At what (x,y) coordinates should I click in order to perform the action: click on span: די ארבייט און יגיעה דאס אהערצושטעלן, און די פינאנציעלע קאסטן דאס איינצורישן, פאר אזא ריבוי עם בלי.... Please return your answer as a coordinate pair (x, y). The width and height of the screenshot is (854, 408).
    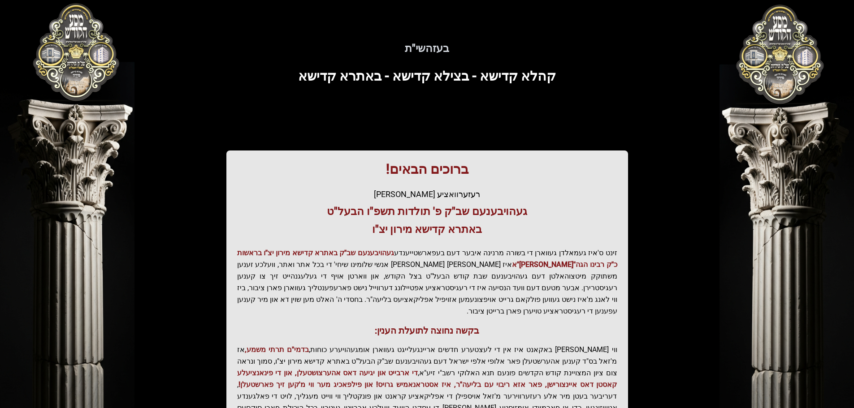
    Looking at the image, I should click on (427, 379).